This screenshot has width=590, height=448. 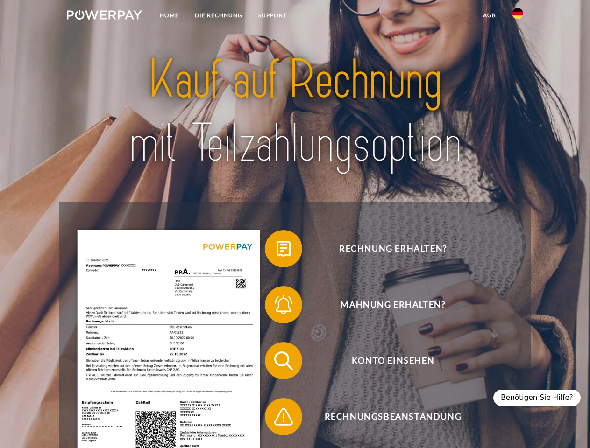 What do you see at coordinates (283, 361) in the screenshot?
I see `img: qb_search.svg` at bounding box center [283, 361].